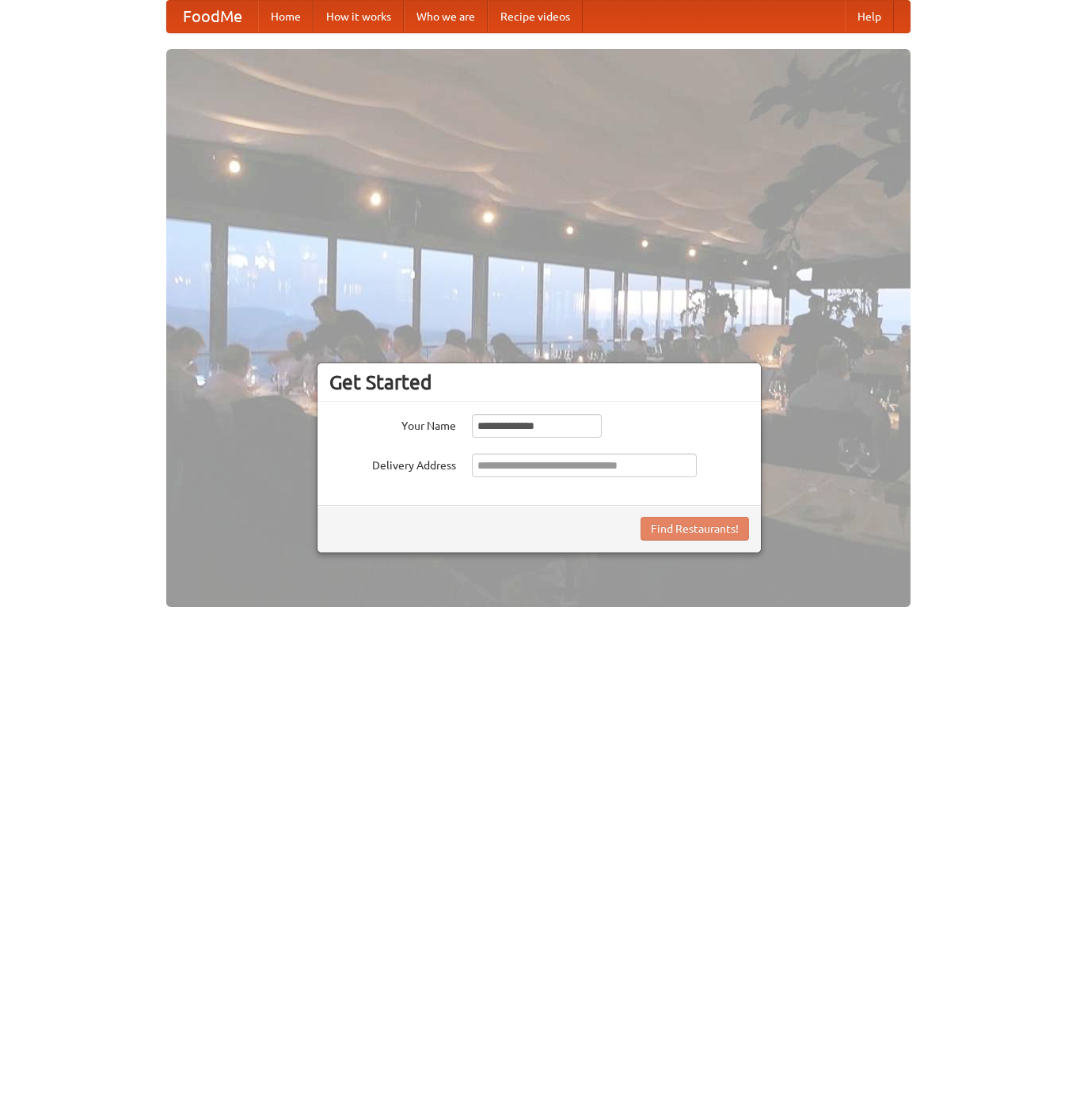 This screenshot has height=1120, width=1076. Describe the element at coordinates (212, 17) in the screenshot. I see `a: FoodMe` at that location.